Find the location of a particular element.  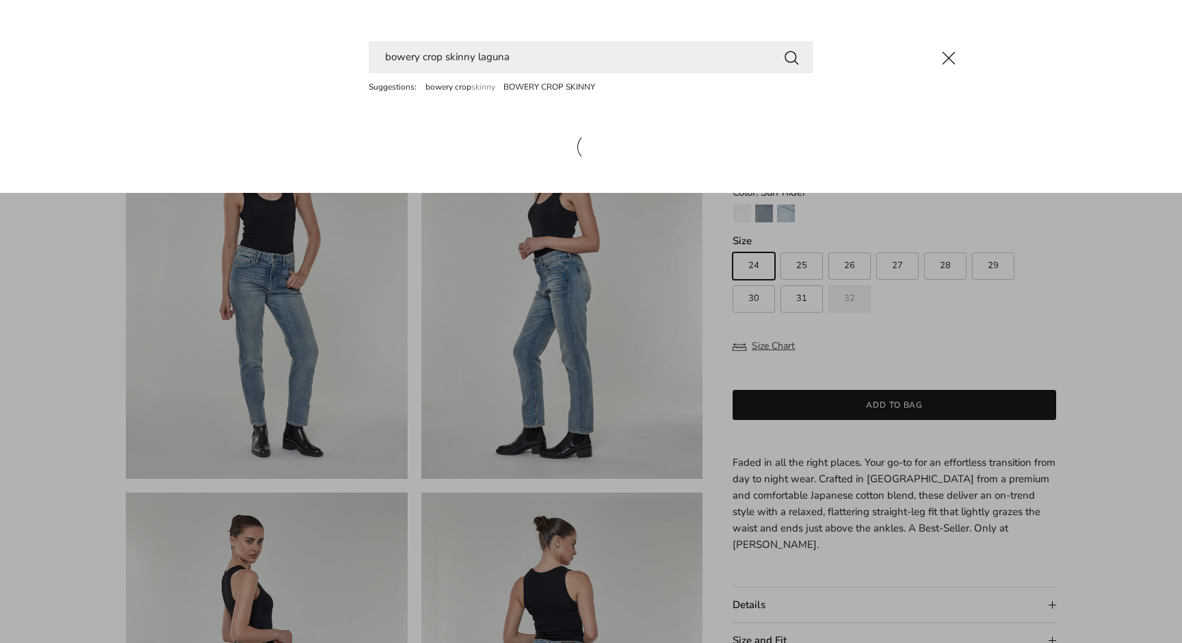

input: Search is located at coordinates (591, 57).